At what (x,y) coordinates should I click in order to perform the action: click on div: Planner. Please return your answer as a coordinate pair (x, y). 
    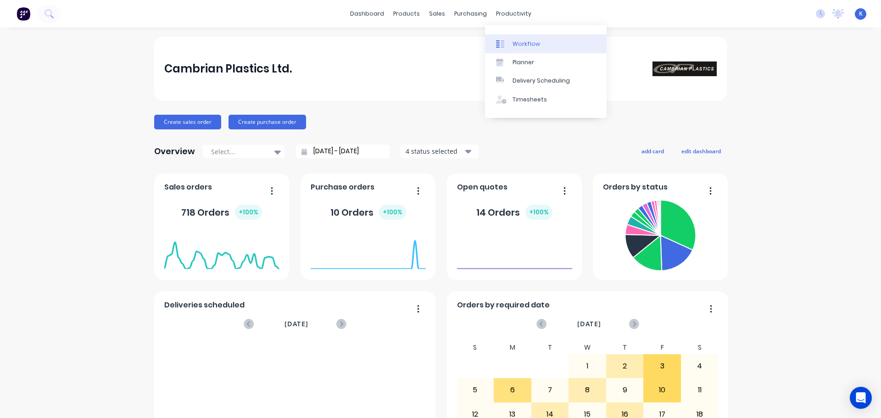
    Looking at the image, I should click on (523, 62).